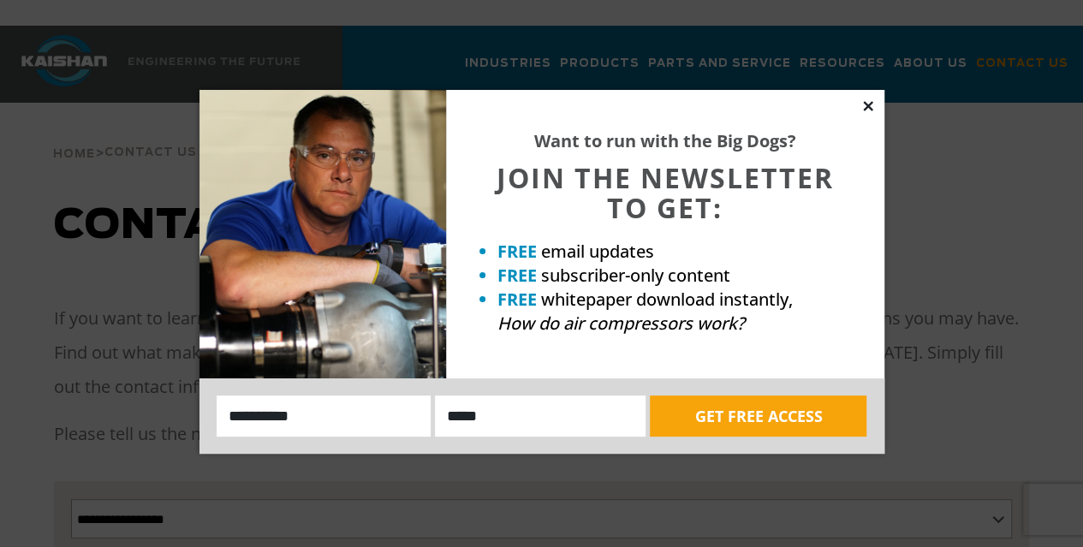 The image size is (1083, 547). Describe the element at coordinates (621, 323) in the screenshot. I see `em: How do air compressors work?` at that location.